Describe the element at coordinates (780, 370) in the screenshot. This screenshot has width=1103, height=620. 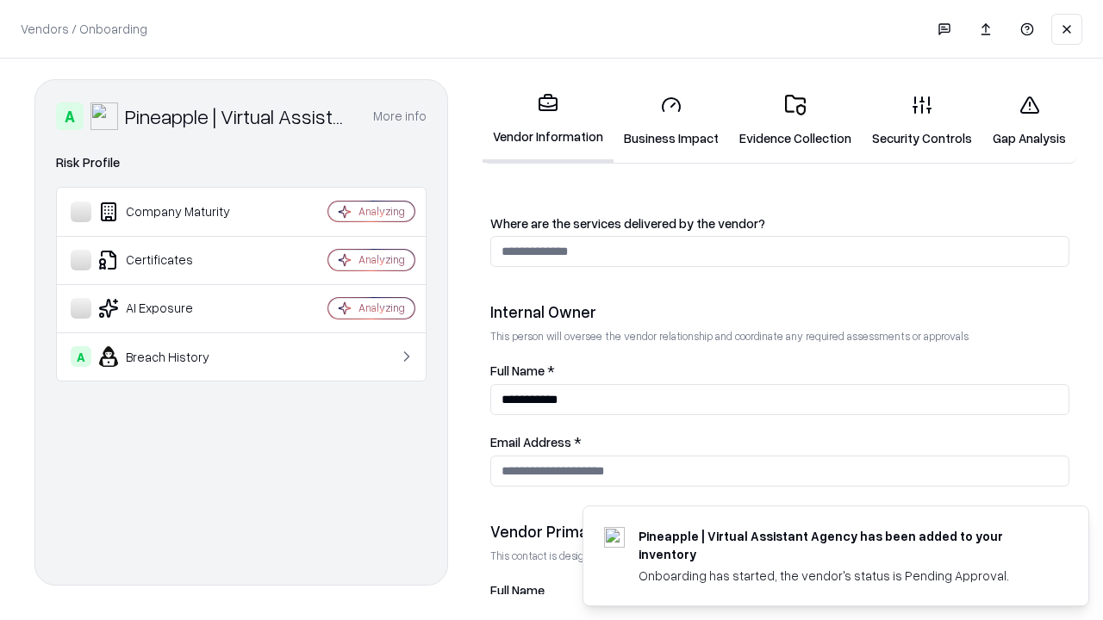
I see `label: Full Name *` at that location.